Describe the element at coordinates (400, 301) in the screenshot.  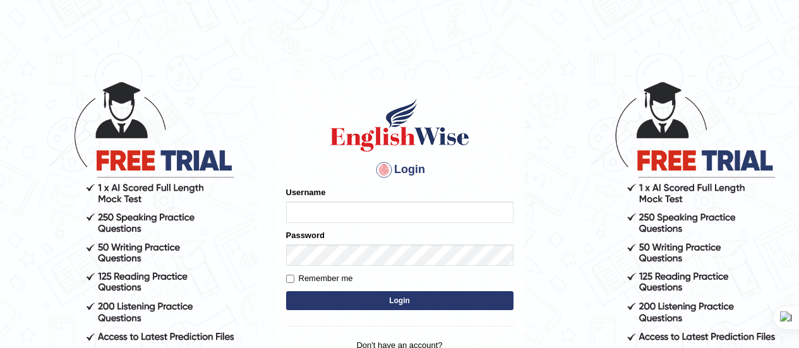
I see `button: Login` at that location.